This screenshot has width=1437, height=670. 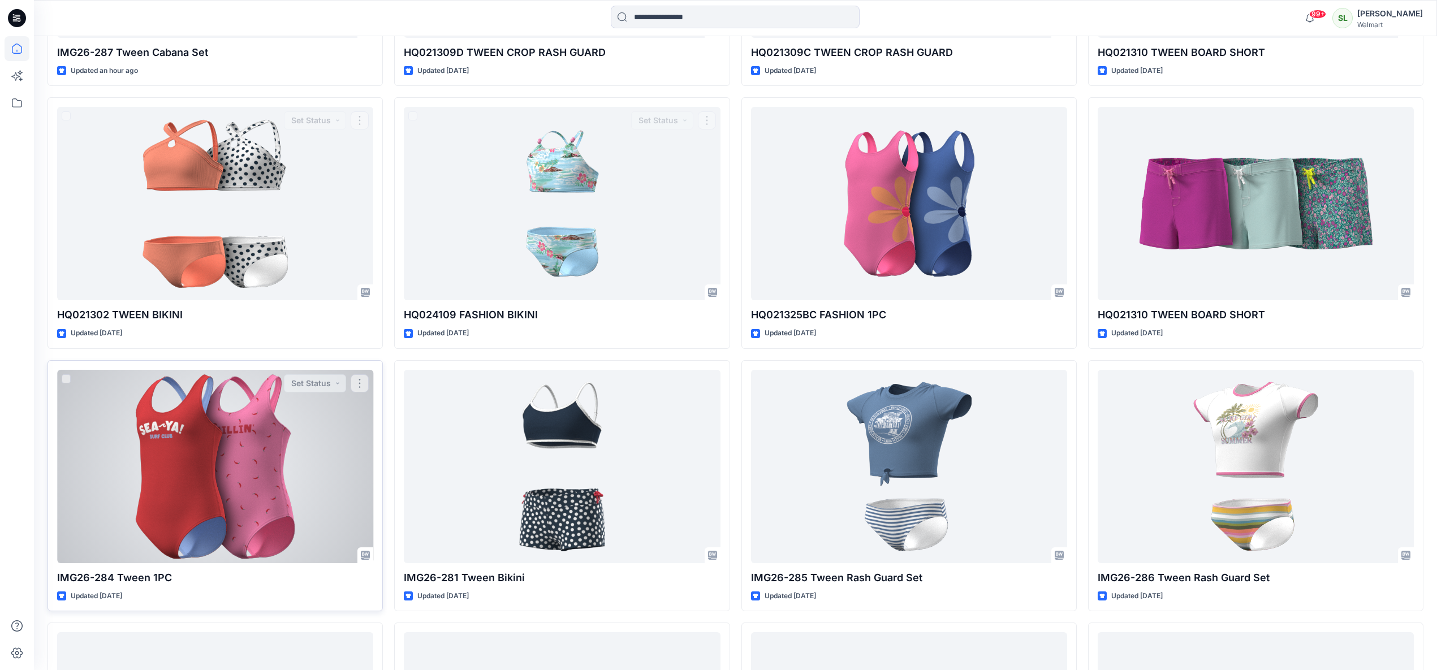 What do you see at coordinates (909, 204) in the screenshot?
I see `a: HQ021325BC FASHION 1PC` at bounding box center [909, 204].